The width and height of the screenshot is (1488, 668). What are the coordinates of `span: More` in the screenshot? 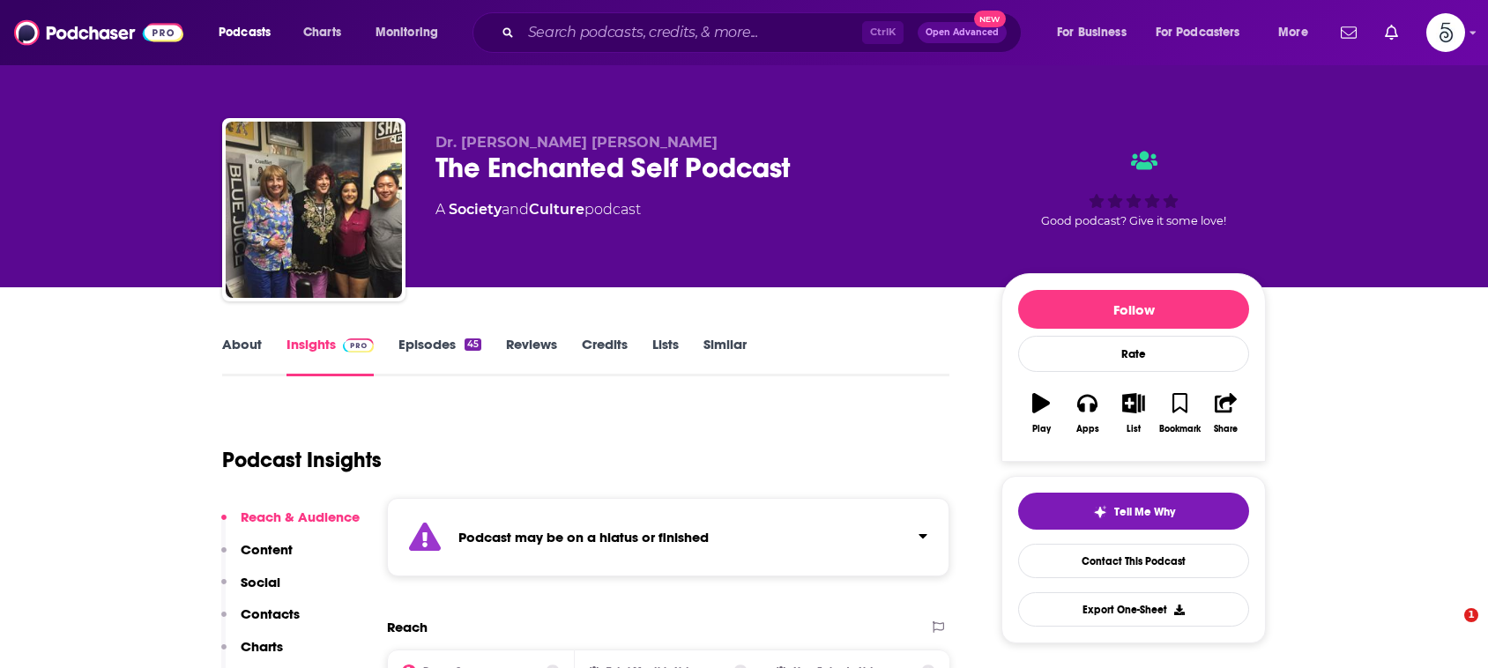 It's located at (1293, 33).